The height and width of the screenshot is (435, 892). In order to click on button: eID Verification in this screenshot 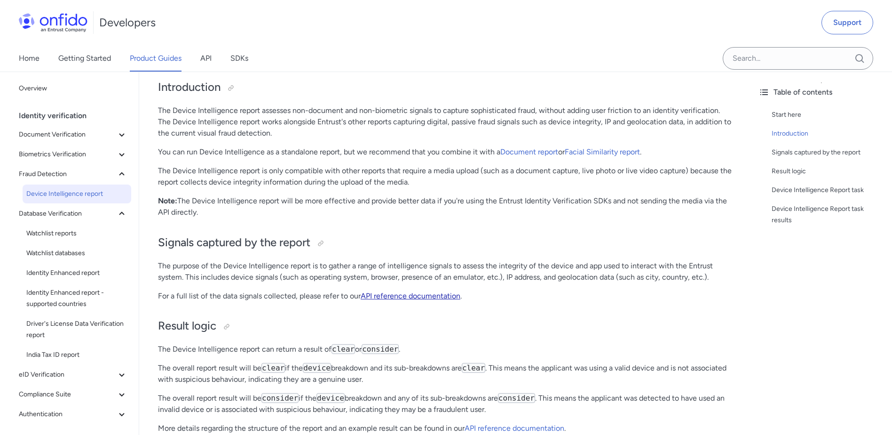, I will do `click(73, 374)`.